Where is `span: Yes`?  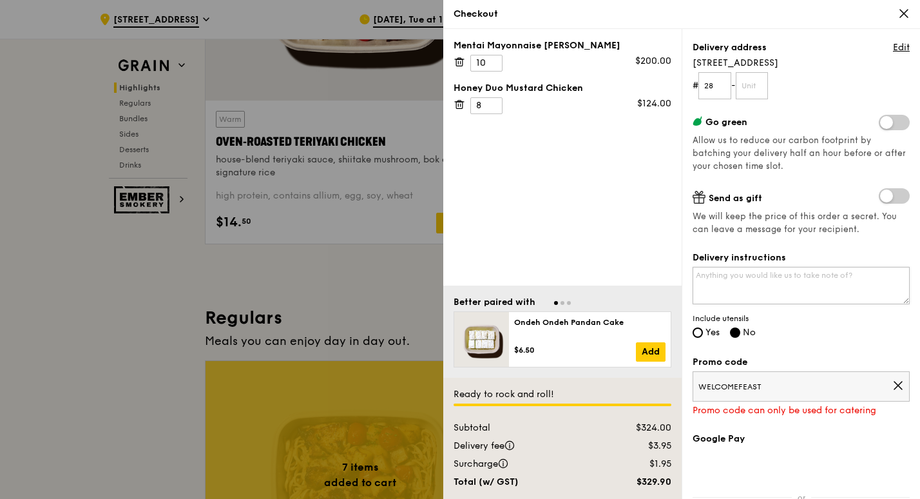
span: Yes is located at coordinates (712, 332).